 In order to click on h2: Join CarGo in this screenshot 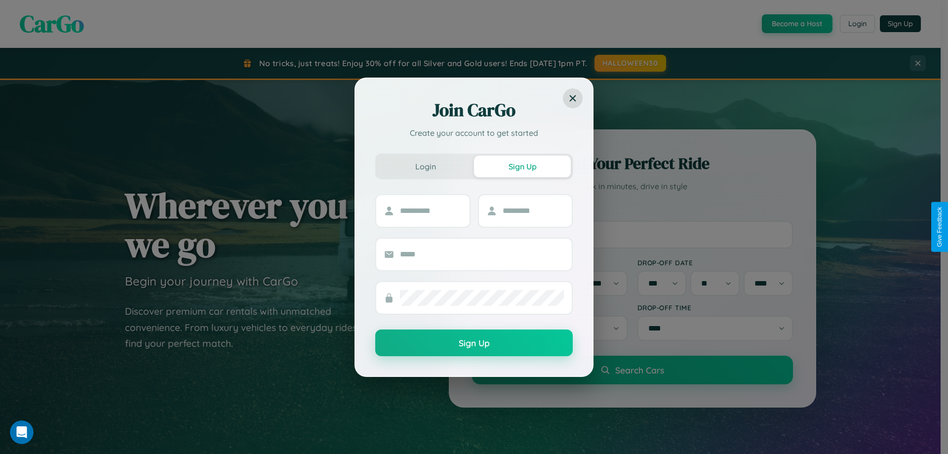, I will do `click(474, 110)`.